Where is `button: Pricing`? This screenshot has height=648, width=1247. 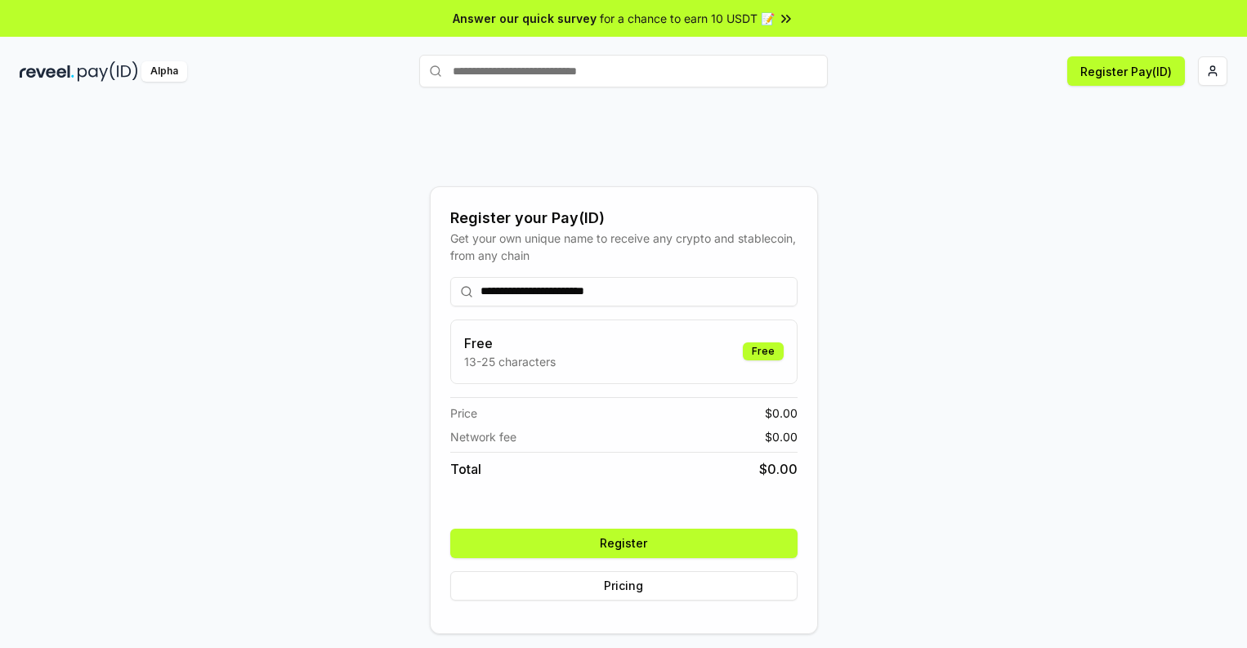
button: Pricing is located at coordinates (624, 586).